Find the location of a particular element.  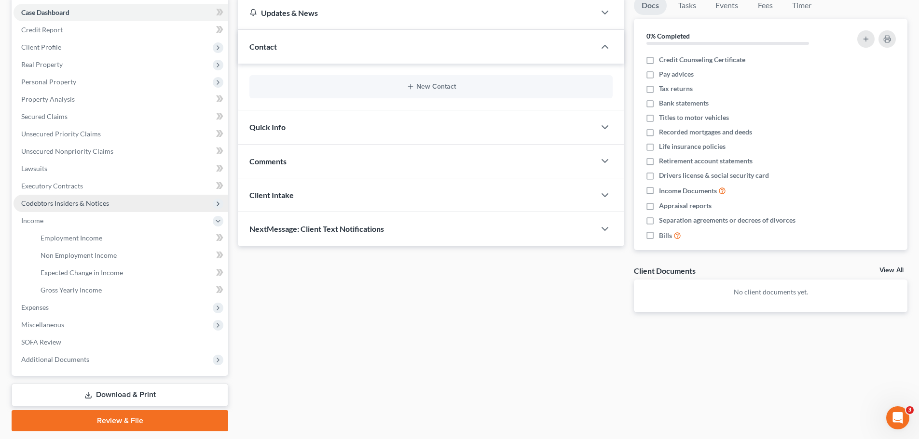

span: Drivers license & social security card is located at coordinates (714, 176).